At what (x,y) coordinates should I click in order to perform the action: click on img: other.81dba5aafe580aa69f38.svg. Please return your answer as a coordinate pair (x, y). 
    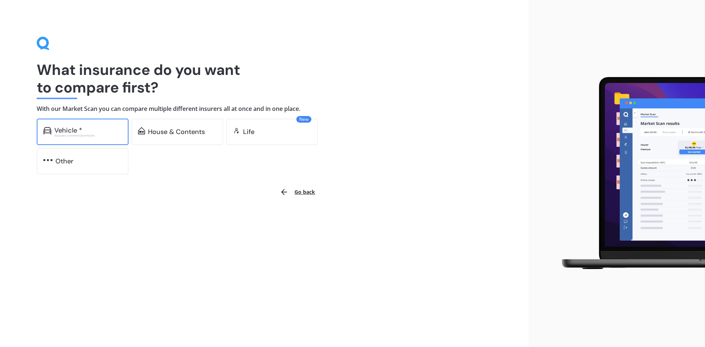
    Looking at the image, I should click on (48, 160).